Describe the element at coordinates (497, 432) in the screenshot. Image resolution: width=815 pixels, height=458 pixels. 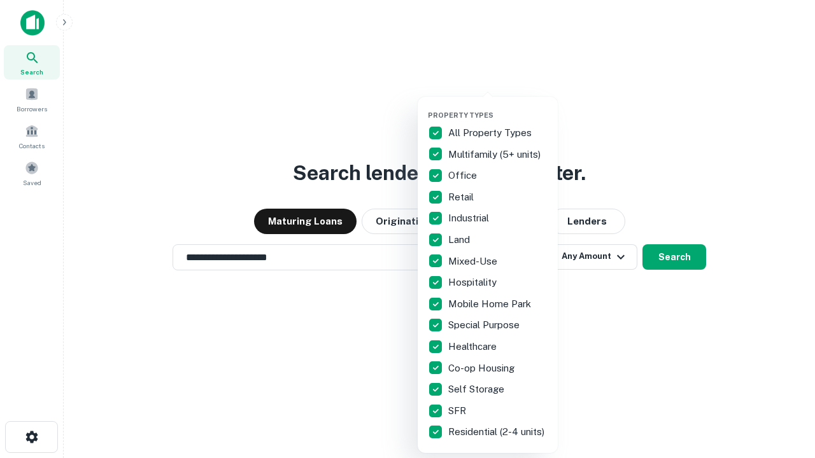
I see `p: Residential (2-4 units)` at that location.